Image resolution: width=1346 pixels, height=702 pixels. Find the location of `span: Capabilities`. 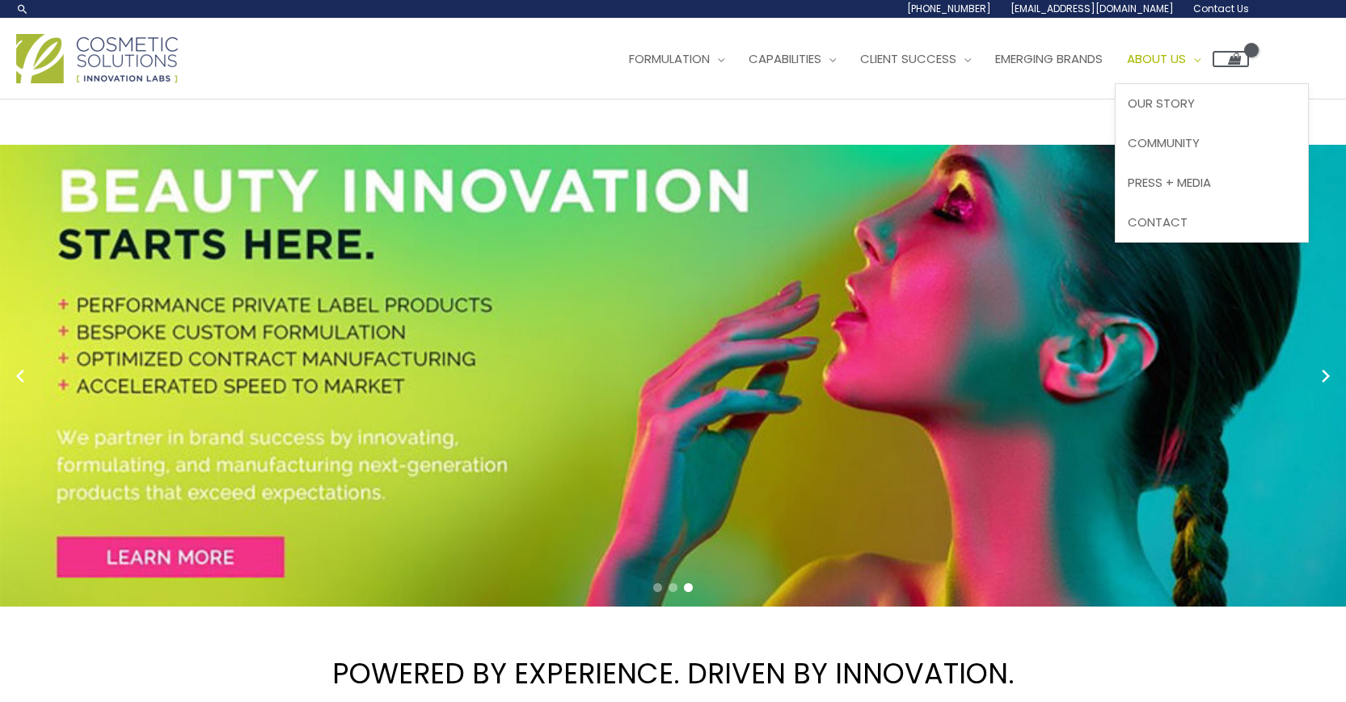

span: Capabilities is located at coordinates (785, 58).